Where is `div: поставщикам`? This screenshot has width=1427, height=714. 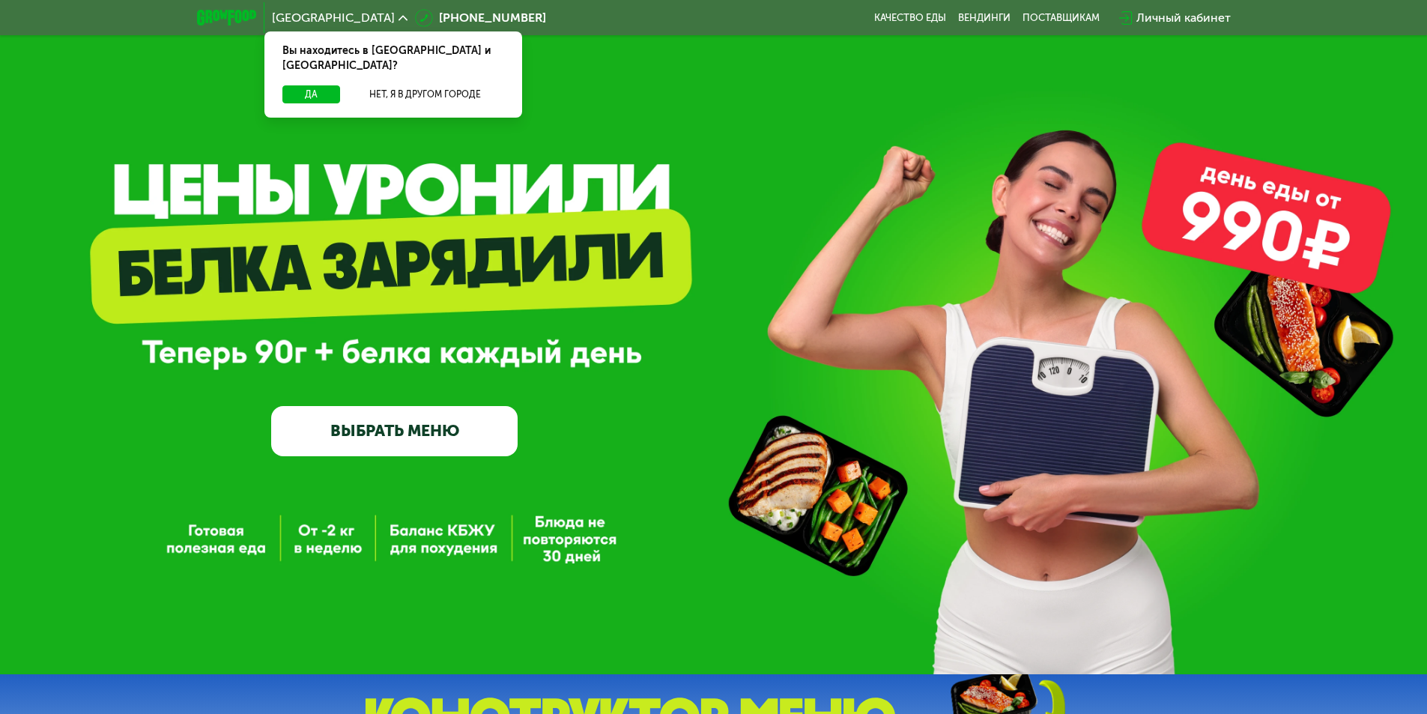 div: поставщикам is located at coordinates (1060, 18).